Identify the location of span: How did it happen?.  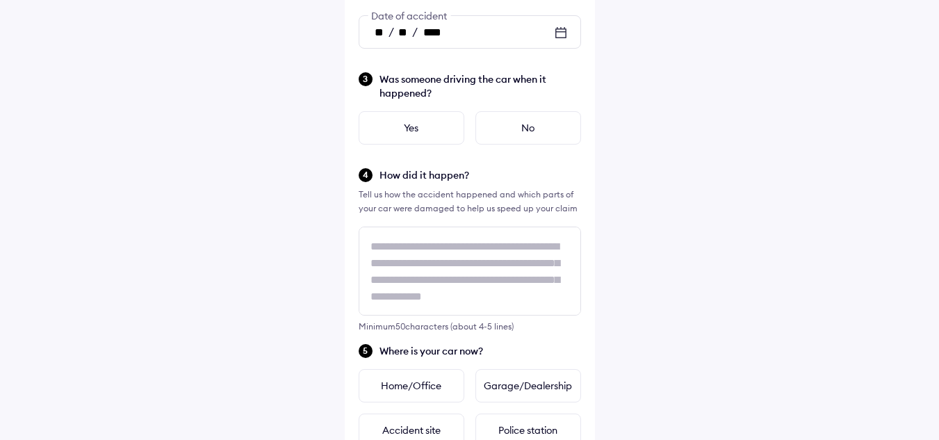
(480, 175).